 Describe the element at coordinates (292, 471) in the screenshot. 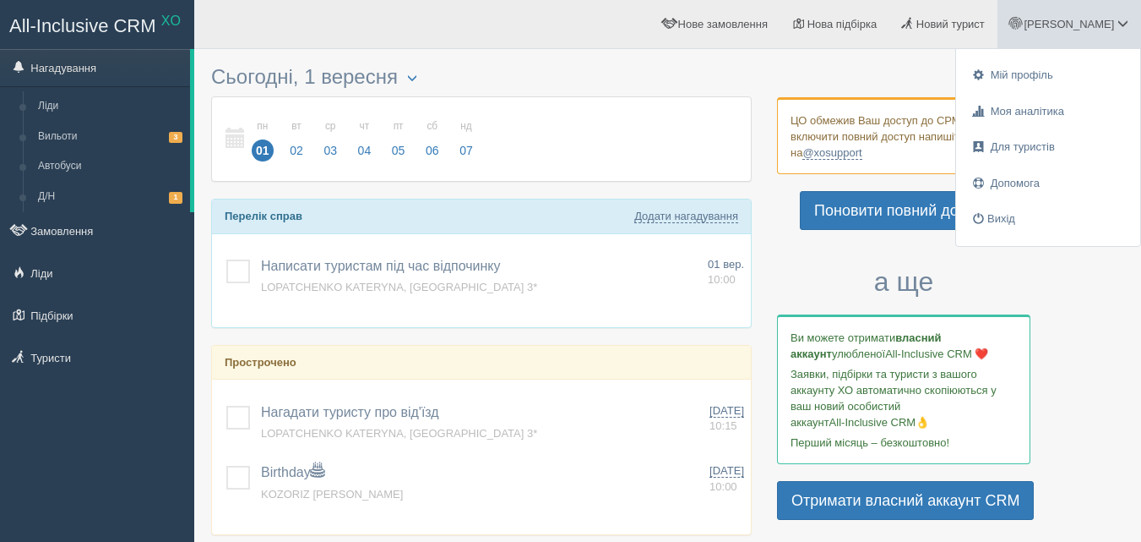

I see `span: Birthday` at that location.